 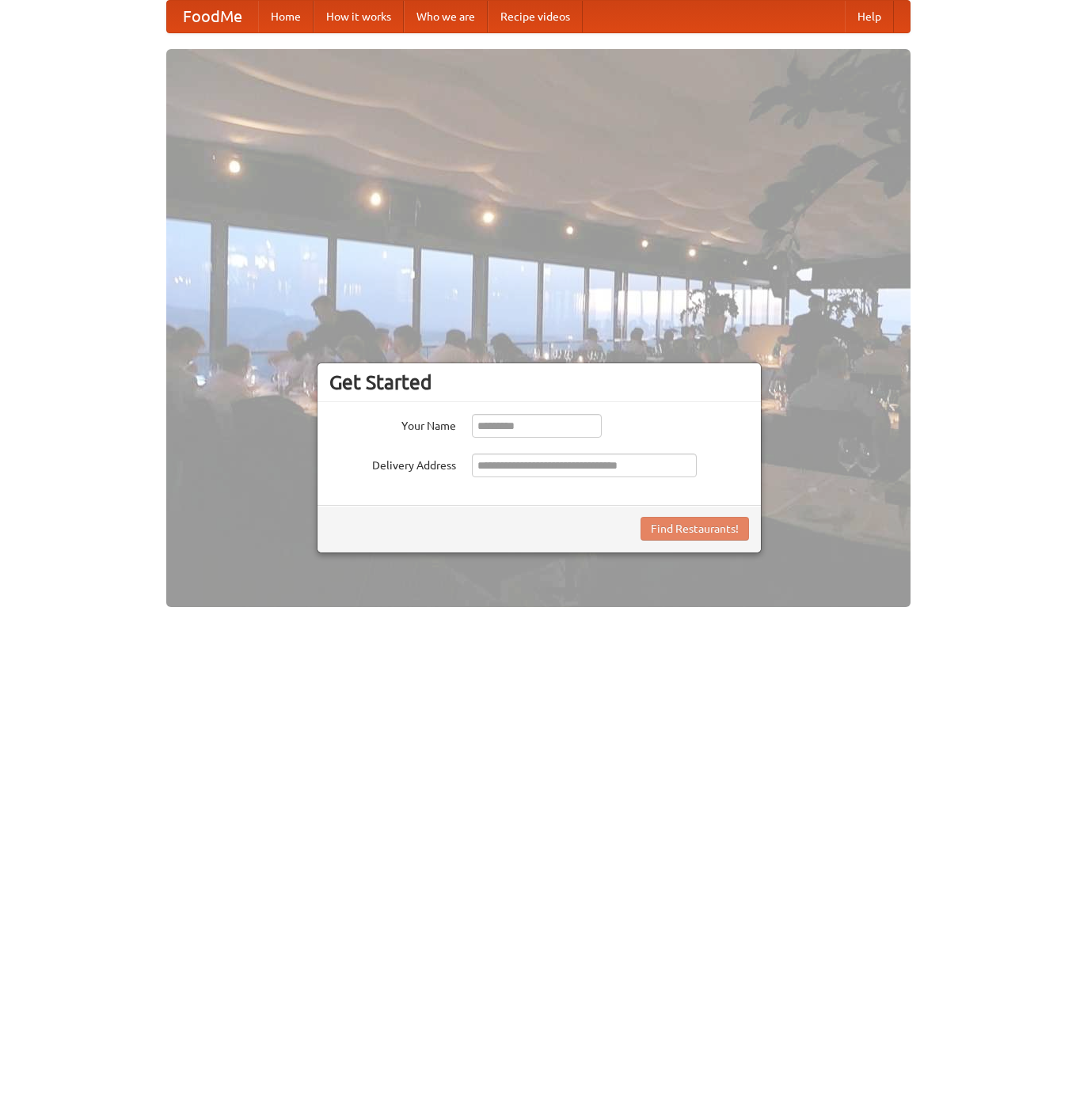 What do you see at coordinates (869, 17) in the screenshot?
I see `a: Help` at bounding box center [869, 17].